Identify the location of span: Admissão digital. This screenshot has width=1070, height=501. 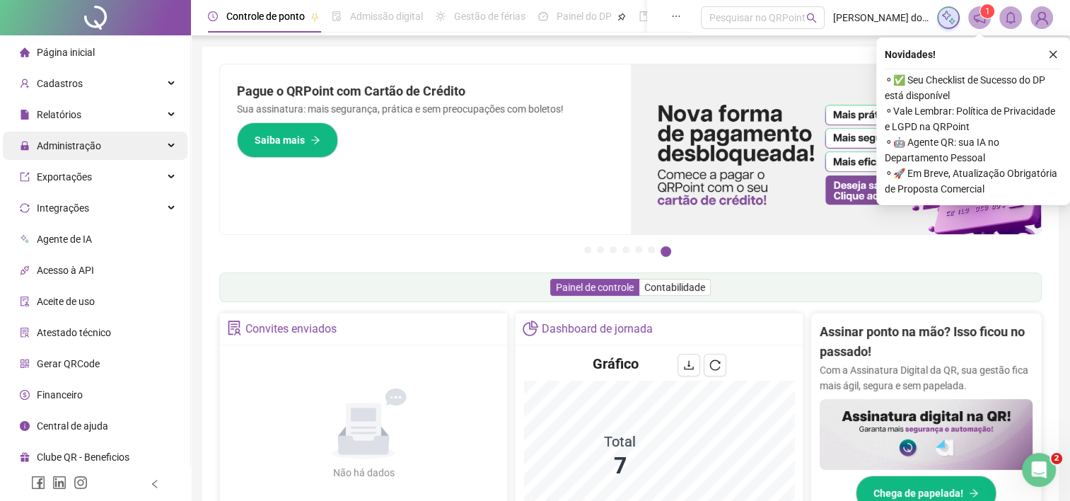
(386, 16).